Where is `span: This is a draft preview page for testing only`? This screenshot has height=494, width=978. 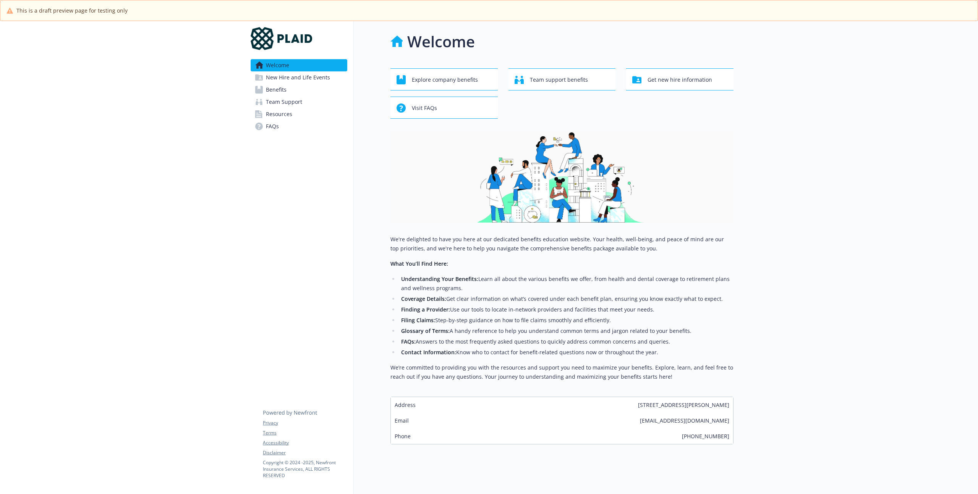
span: This is a draft preview page for testing only is located at coordinates (72, 10).